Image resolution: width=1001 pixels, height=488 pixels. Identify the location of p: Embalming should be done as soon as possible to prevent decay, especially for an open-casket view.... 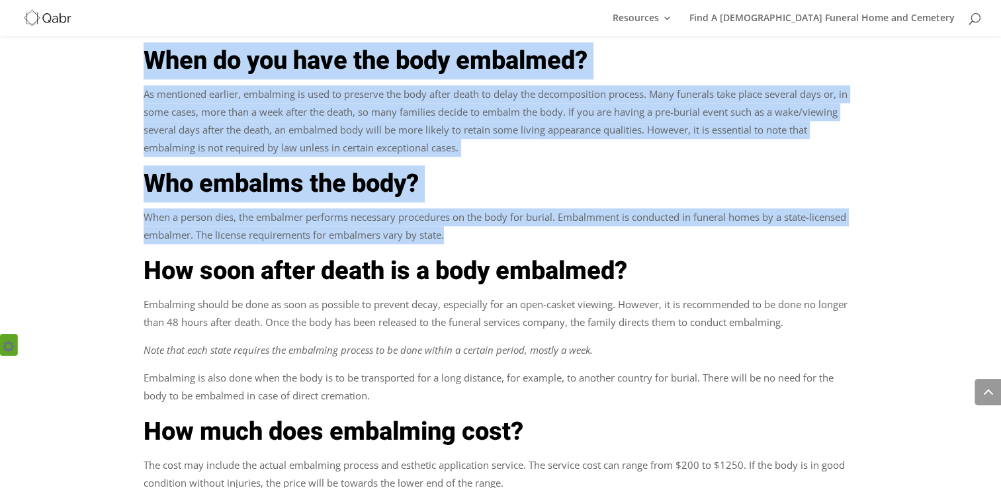
(501, 318).